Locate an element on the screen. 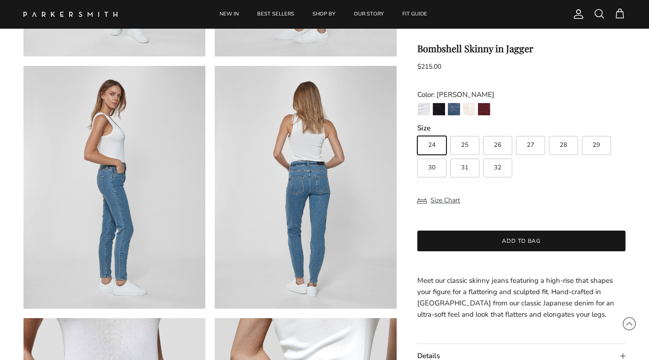 This screenshot has height=360, width=649. img: Noir is located at coordinates (439, 109).